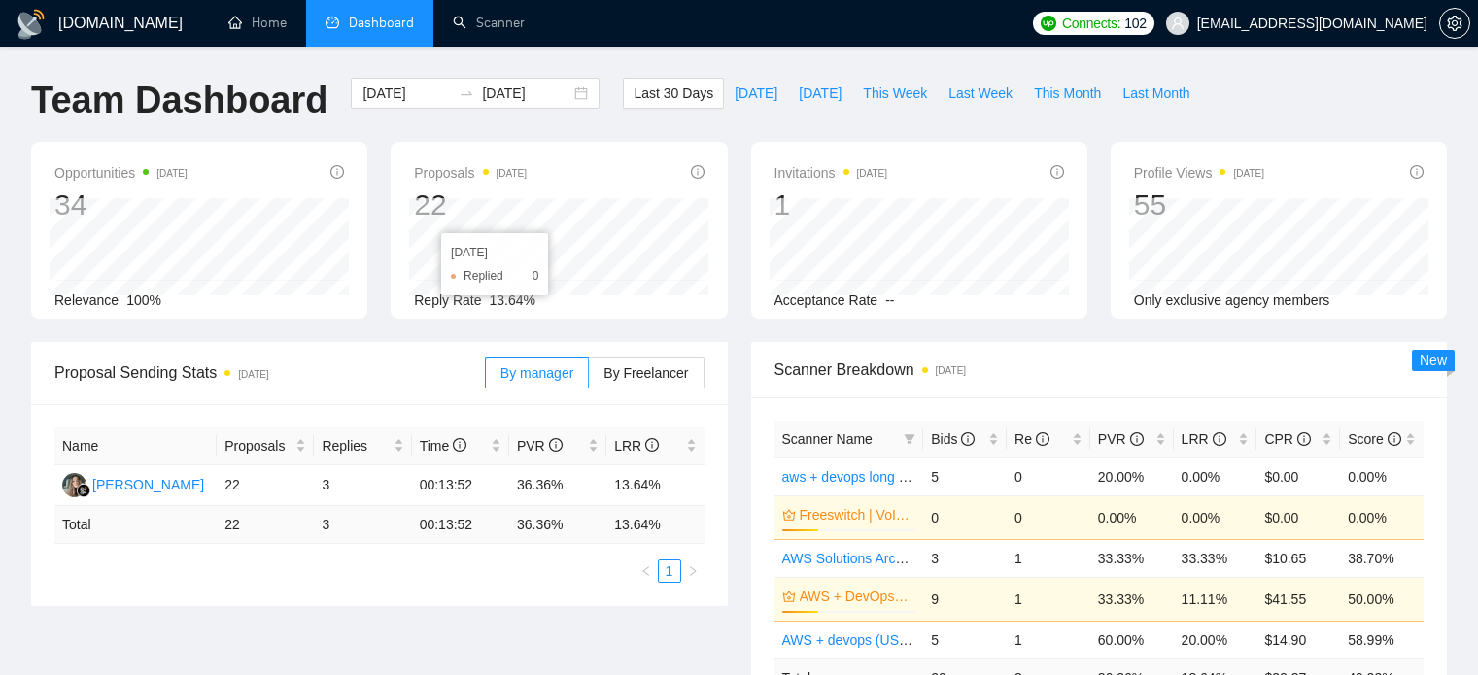 Image resolution: width=1478 pixels, height=675 pixels. I want to click on span: Invitations, so click(831, 173).